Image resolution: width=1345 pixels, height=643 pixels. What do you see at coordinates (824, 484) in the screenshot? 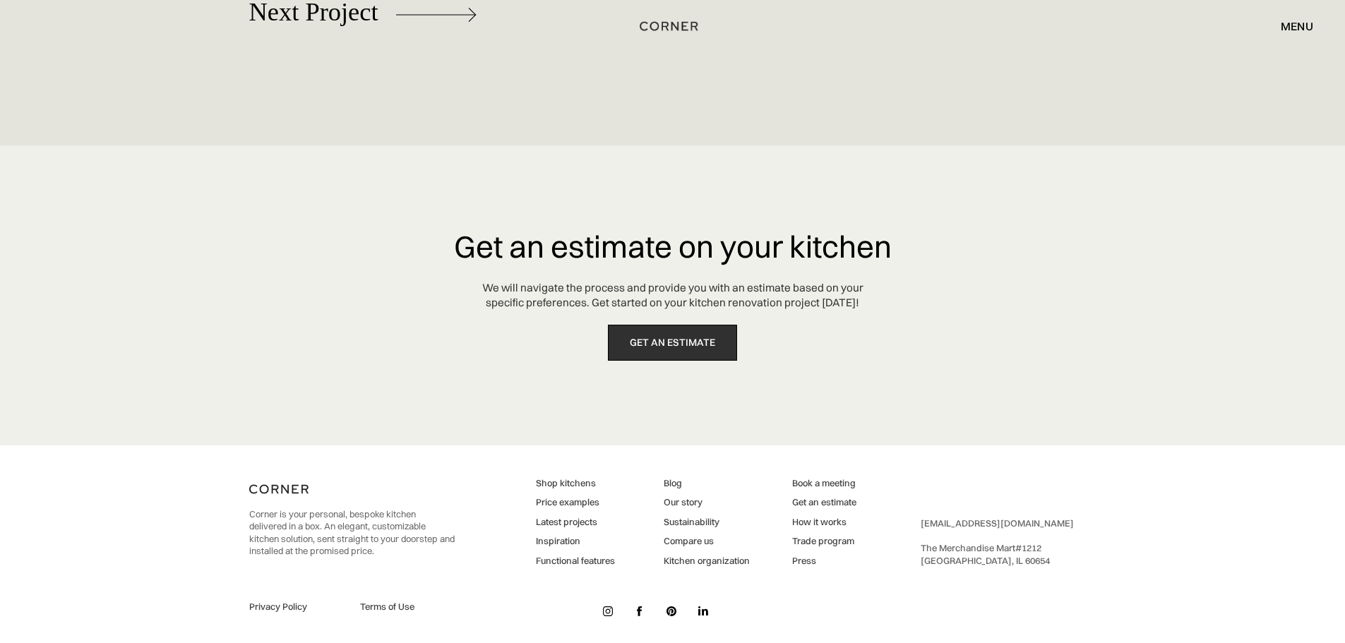
I see `a: Book a meeting` at bounding box center [824, 484].